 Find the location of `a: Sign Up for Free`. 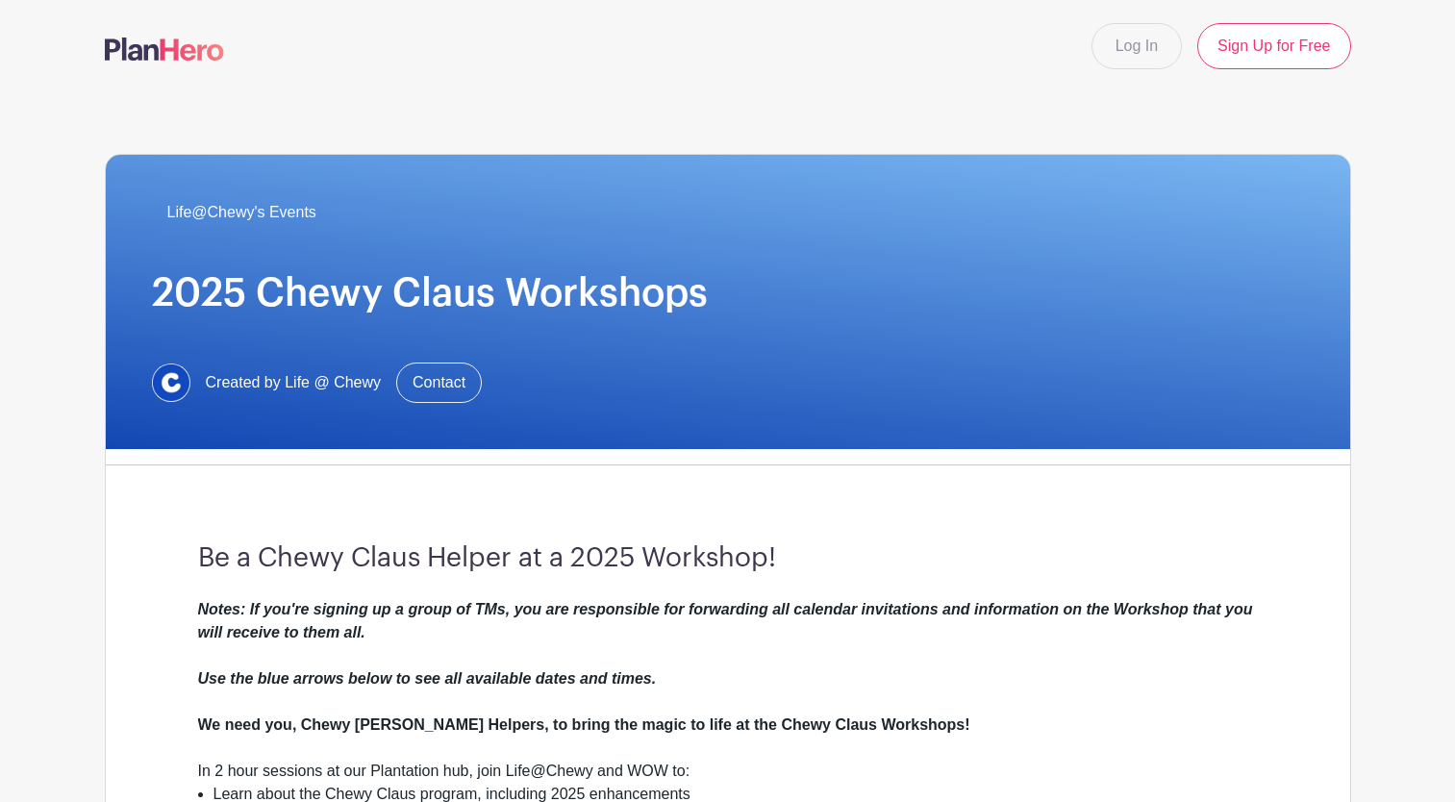

a: Sign Up for Free is located at coordinates (1274, 46).